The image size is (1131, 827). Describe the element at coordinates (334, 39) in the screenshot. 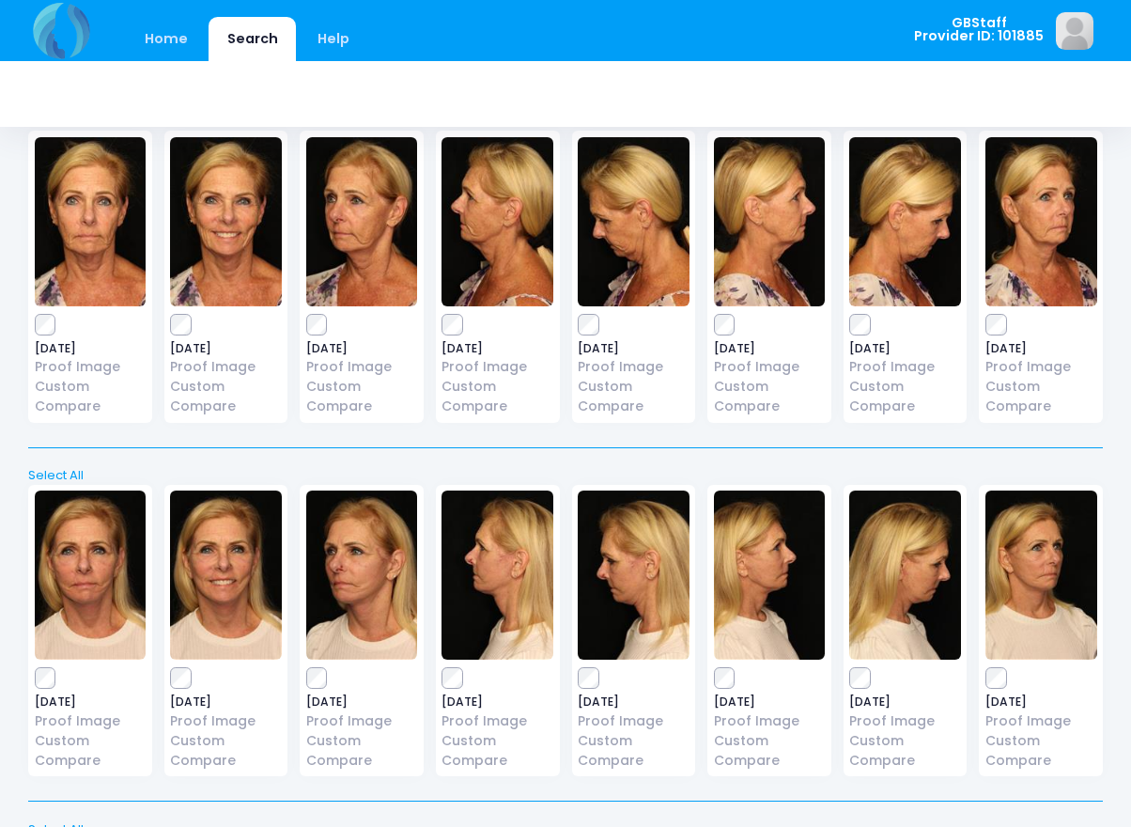

I see `a: Help` at that location.